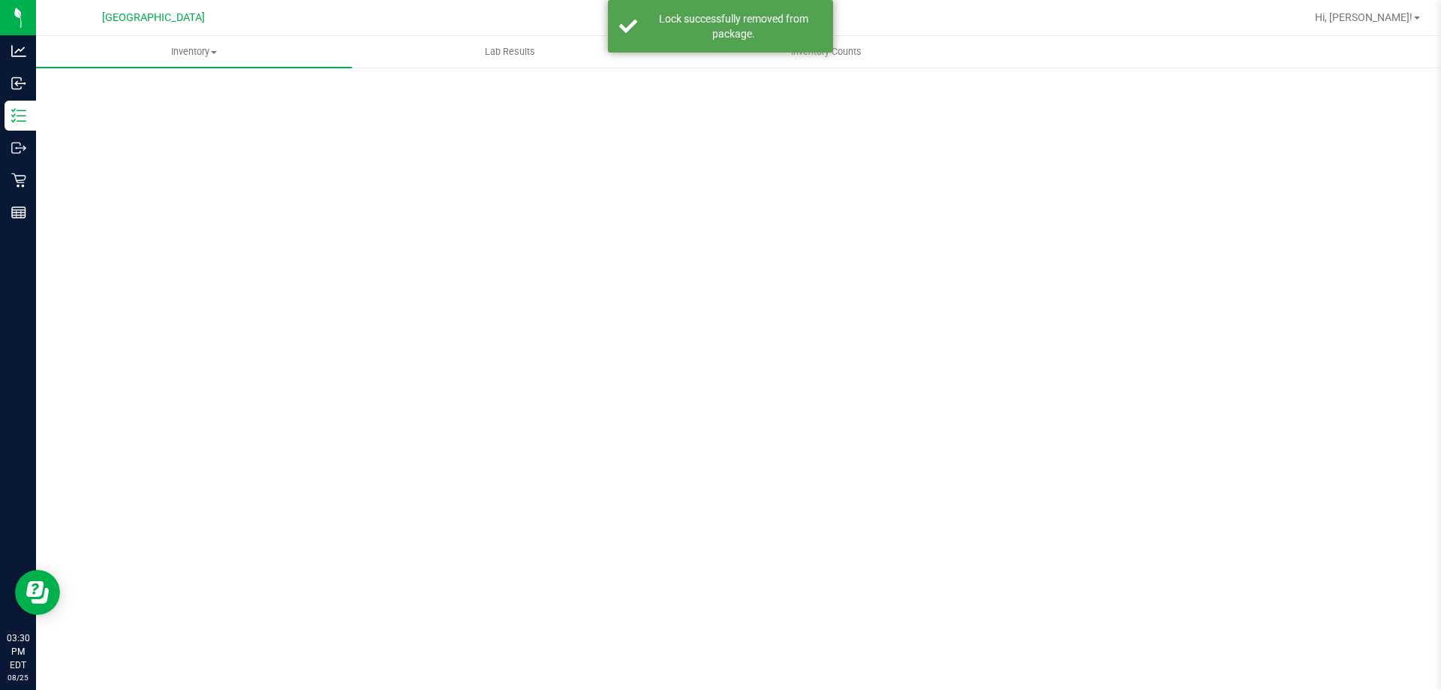  What do you see at coordinates (19, 212) in the screenshot?
I see `inline-svg: Reports` at bounding box center [19, 212].